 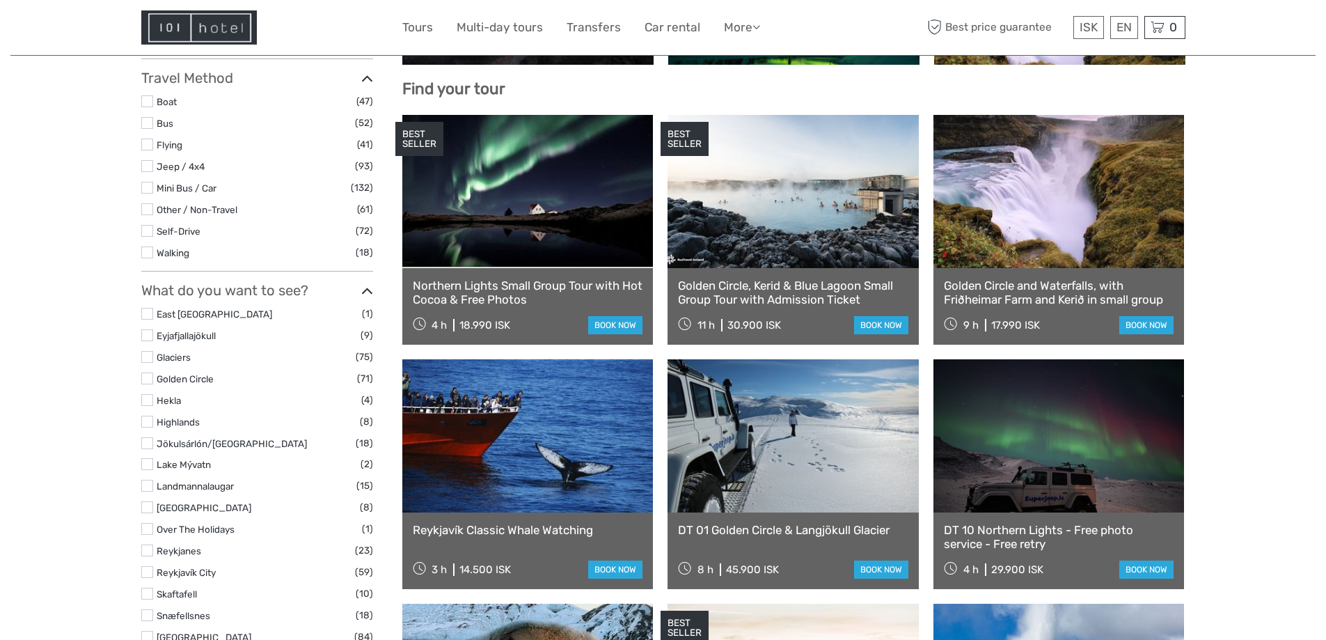 I want to click on span: 11 h, so click(x=706, y=325).